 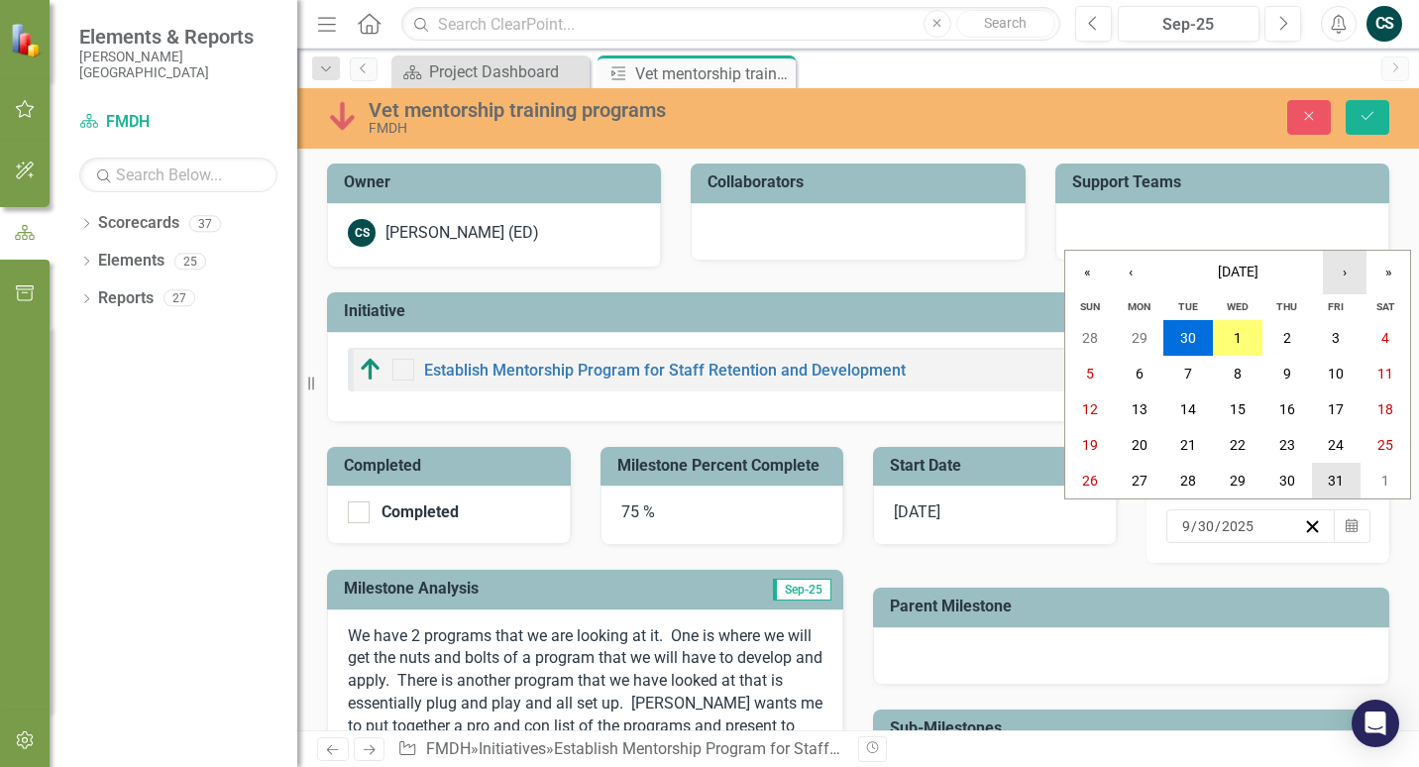 I want to click on button: October 23, 2025, so click(x=1287, y=445).